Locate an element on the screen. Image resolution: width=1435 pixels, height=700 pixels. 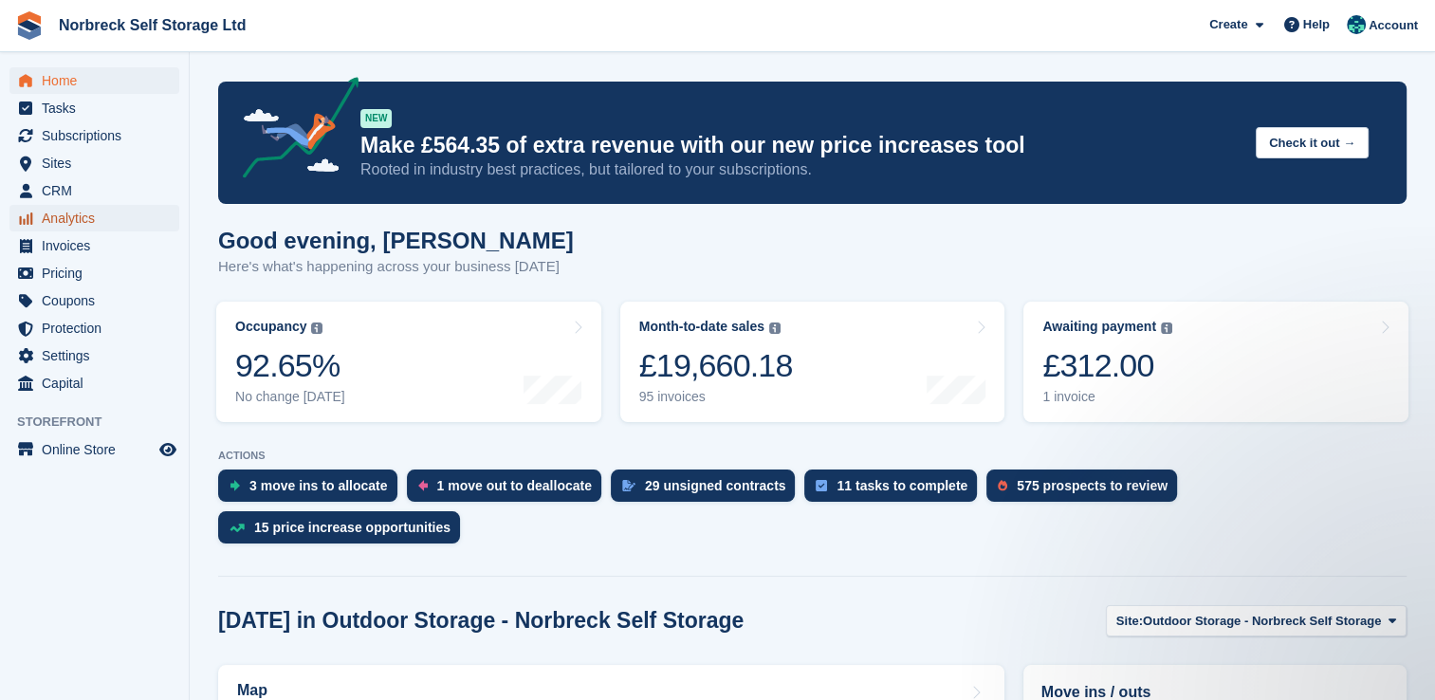
span: Coupons is located at coordinates (99, 301).